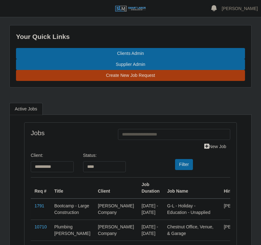  Describe the element at coordinates (131, 75) in the screenshot. I see `a: Create New Job Request` at that location.